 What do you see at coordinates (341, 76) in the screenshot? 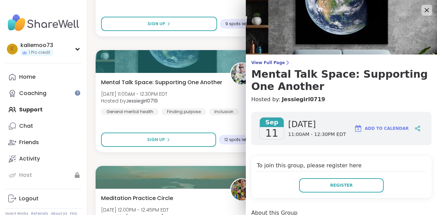
I see `a: View Full PageMental Talk Space: Supporting One Another` at bounding box center [341, 76].